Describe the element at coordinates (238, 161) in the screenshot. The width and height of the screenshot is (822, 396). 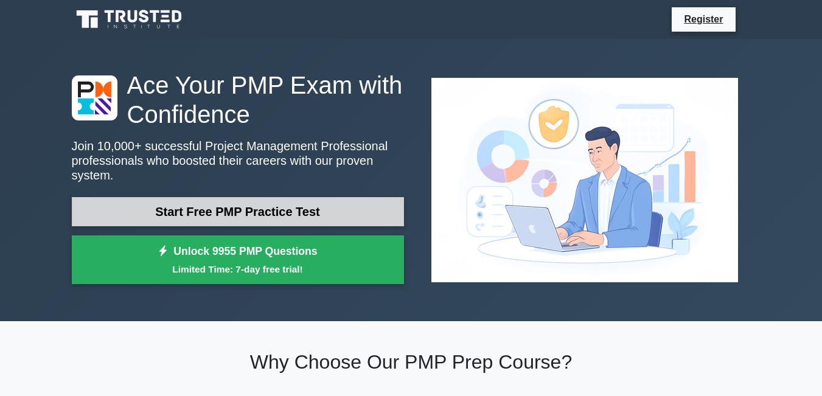
I see `p: Join 10,000+ successful Project Management Professional professionals who boosted their careers w...` at that location.